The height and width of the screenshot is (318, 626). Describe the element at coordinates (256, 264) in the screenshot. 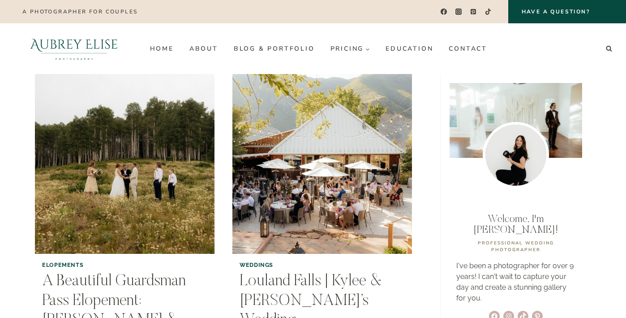

I see `a: Weddings` at that location.